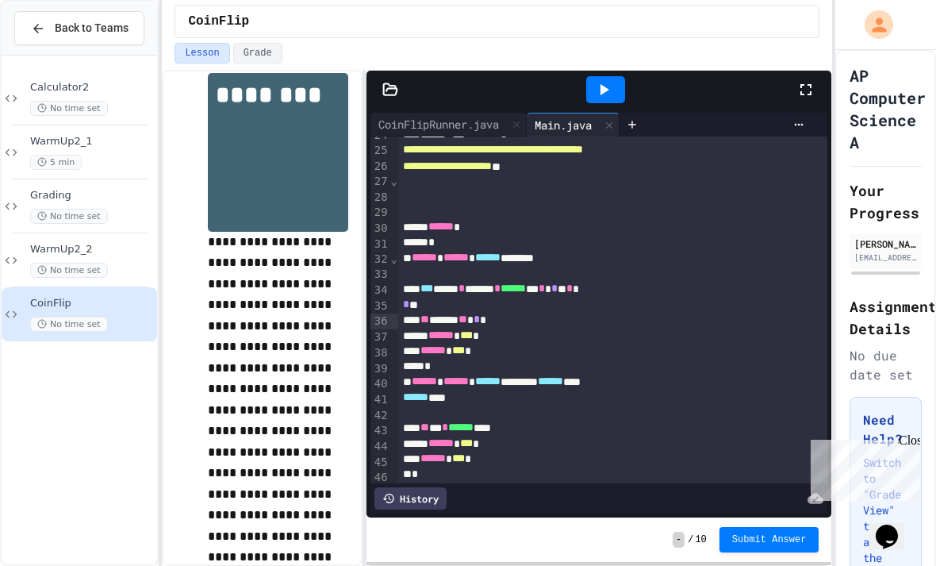 This screenshot has width=936, height=566. What do you see at coordinates (380, 213) in the screenshot?
I see `div: 29` at bounding box center [380, 213].